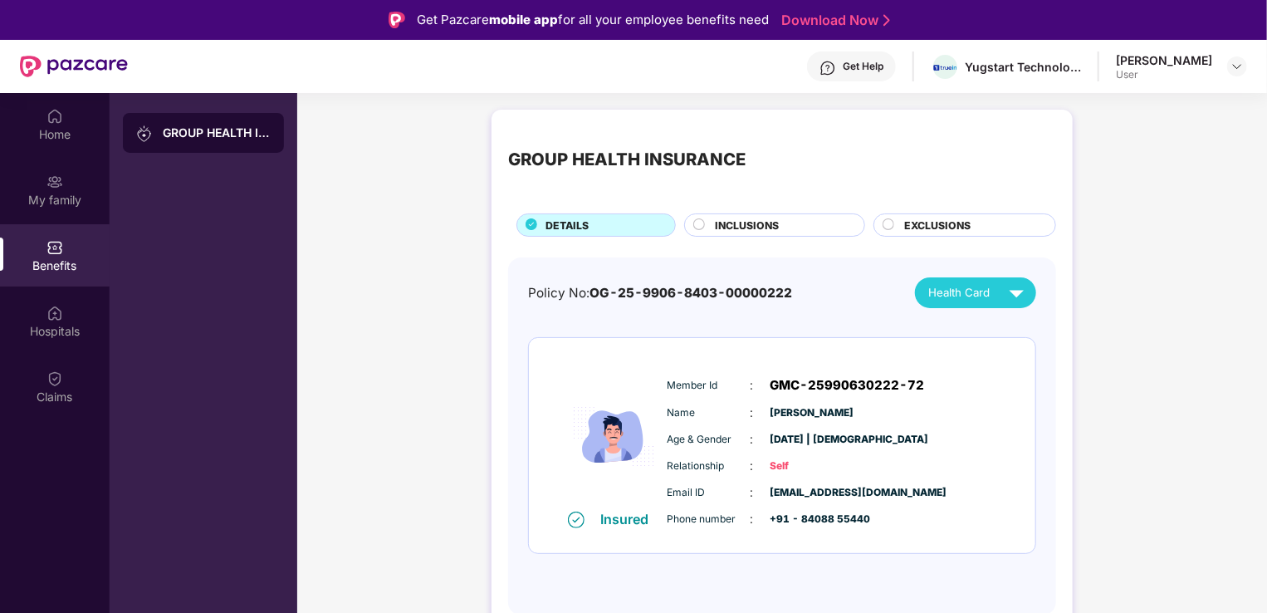 The image size is (1267, 613). Describe the element at coordinates (567, 225) in the screenshot. I see `span: DETAILS` at that location.